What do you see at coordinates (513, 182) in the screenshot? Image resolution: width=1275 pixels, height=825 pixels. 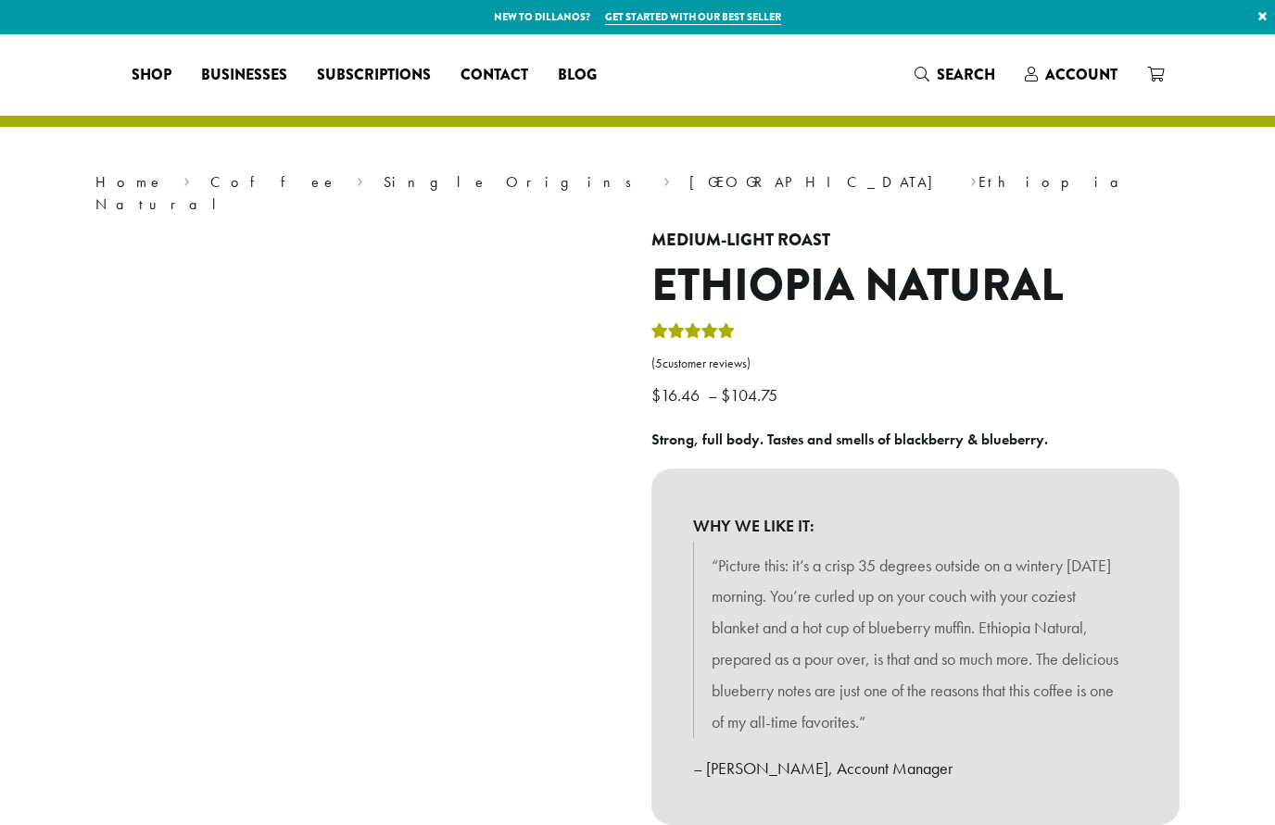 I see `a: Single Origins` at bounding box center [513, 182].